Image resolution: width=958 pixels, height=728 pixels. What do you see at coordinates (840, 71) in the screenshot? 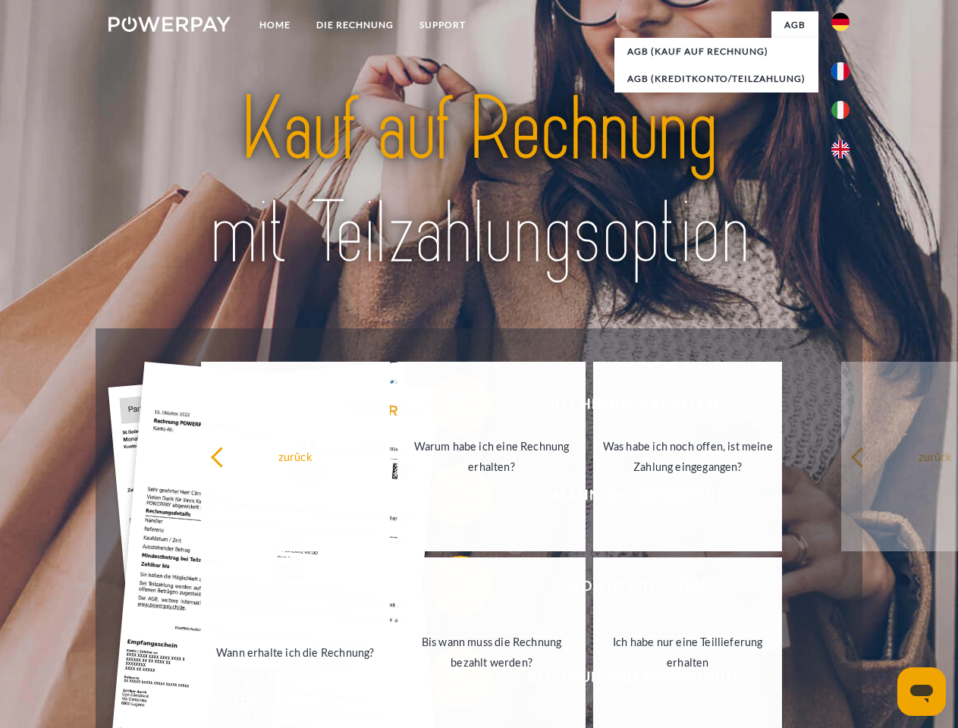
I see `img: fr` at bounding box center [840, 71].